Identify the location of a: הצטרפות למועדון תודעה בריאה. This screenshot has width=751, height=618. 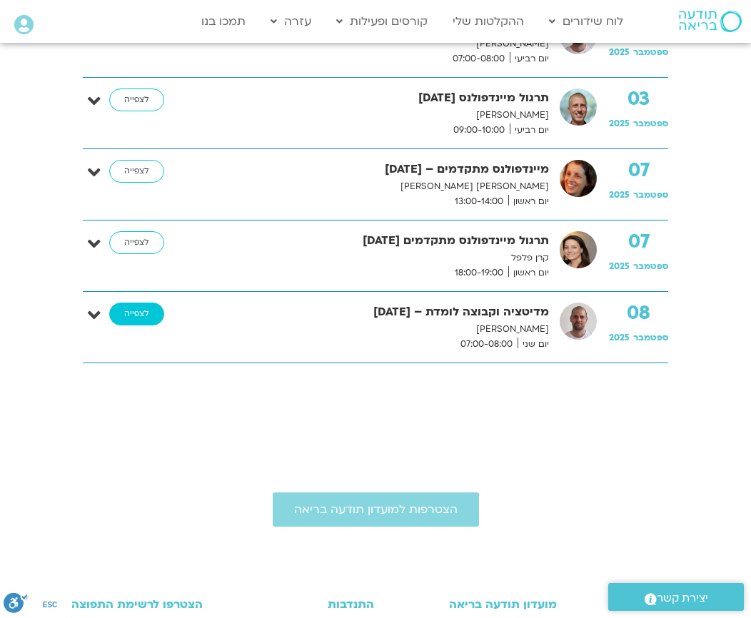
(376, 510).